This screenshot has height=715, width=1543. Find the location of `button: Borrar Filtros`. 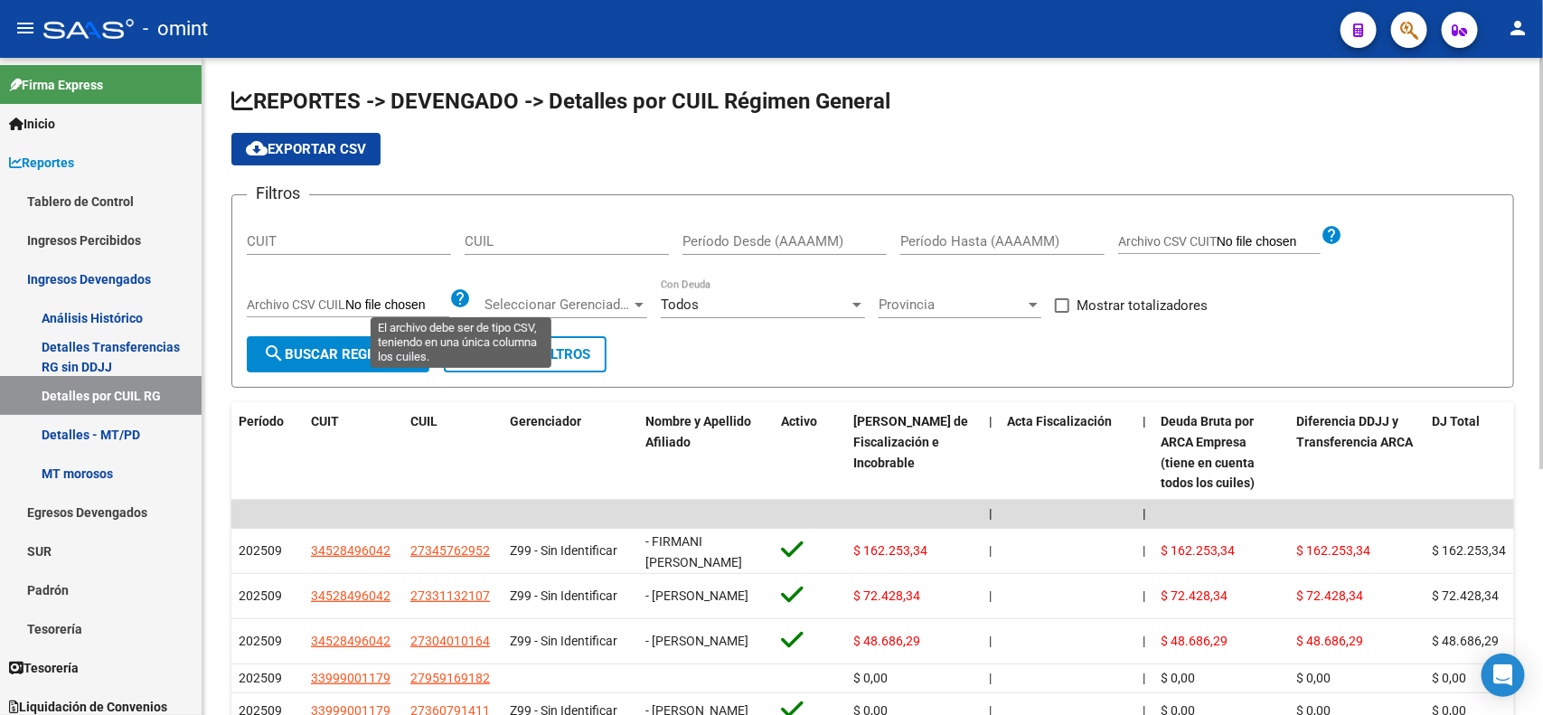

button: Borrar Filtros is located at coordinates (525, 354).